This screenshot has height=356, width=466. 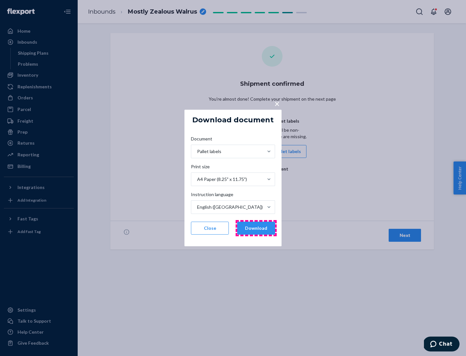 I want to click on h5: Download document, so click(x=233, y=120).